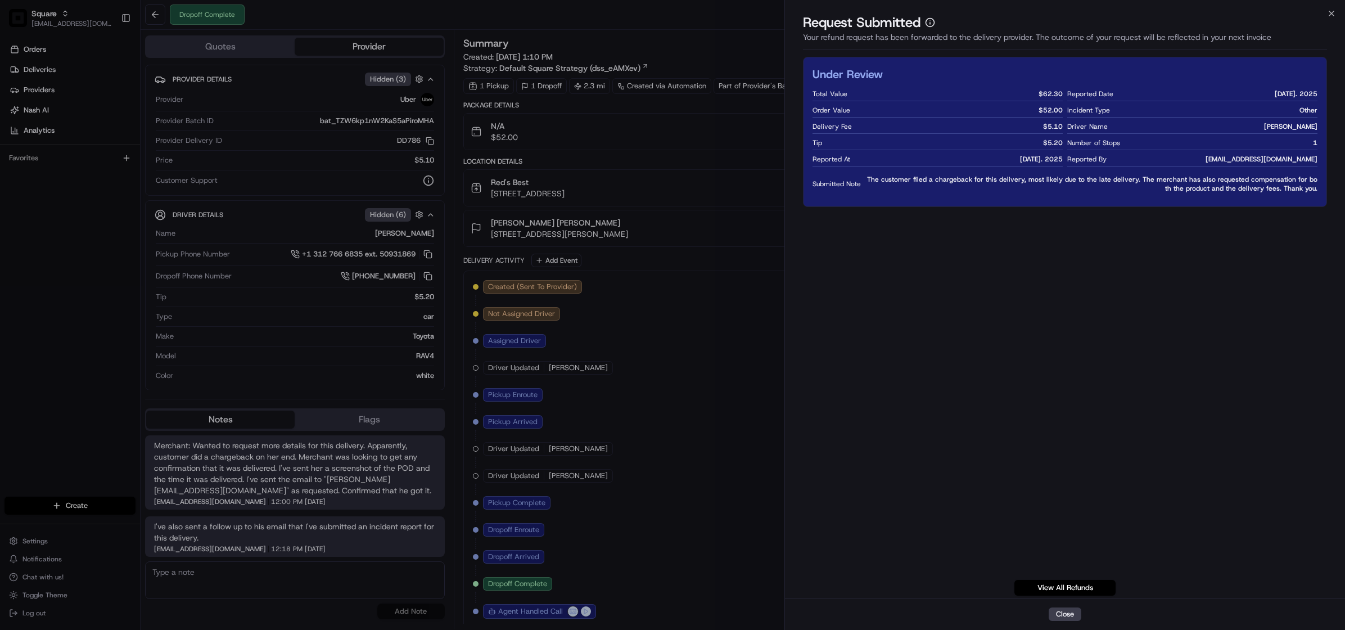 The width and height of the screenshot is (1345, 630). I want to click on h2: Under Review, so click(847, 74).